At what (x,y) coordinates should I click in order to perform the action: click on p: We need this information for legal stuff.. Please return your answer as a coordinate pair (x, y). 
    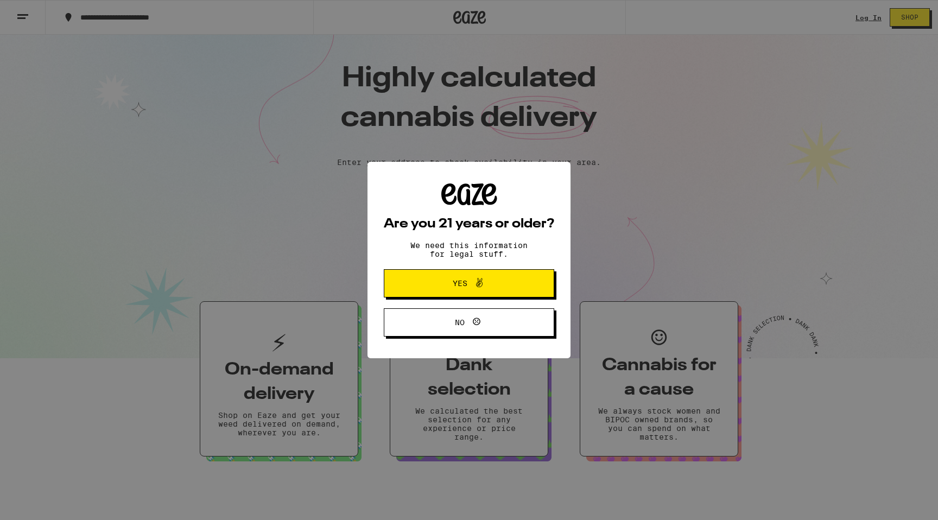
    Looking at the image, I should click on (469, 250).